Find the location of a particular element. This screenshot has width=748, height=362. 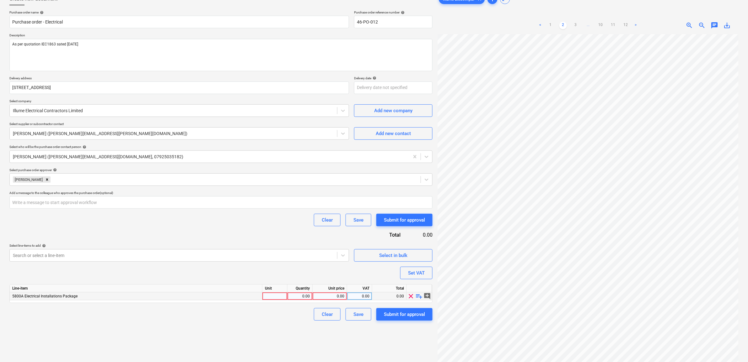

div: Select who will be the purchase order contact person is located at coordinates (221, 147).